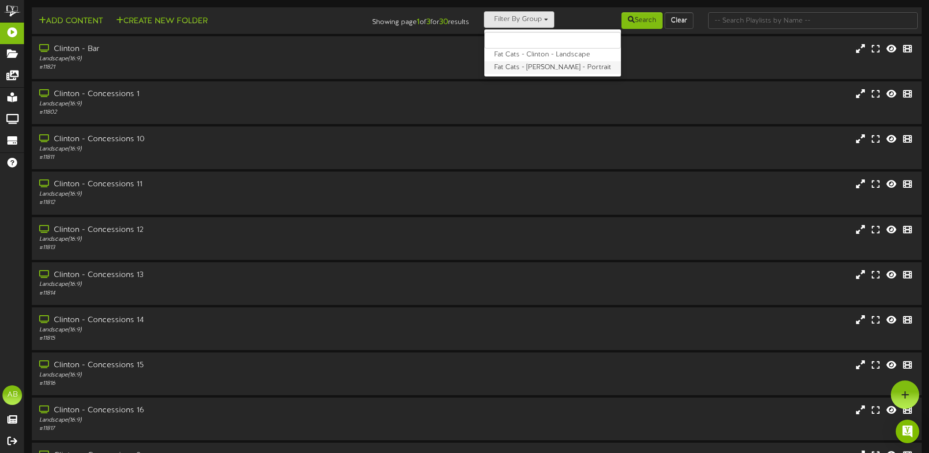  Describe the element at coordinates (217, 157) in the screenshot. I see `div: # 11811` at that location.